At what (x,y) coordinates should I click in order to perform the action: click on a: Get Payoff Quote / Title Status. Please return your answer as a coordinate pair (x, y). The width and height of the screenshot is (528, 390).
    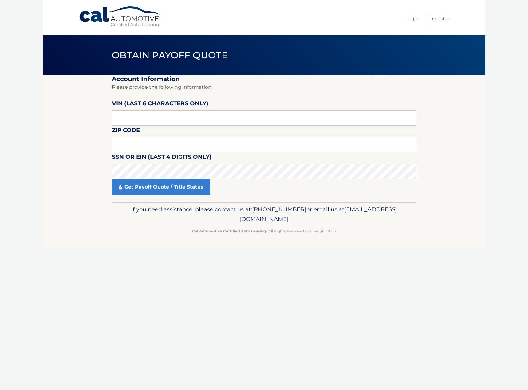
    Looking at the image, I should click on (161, 187).